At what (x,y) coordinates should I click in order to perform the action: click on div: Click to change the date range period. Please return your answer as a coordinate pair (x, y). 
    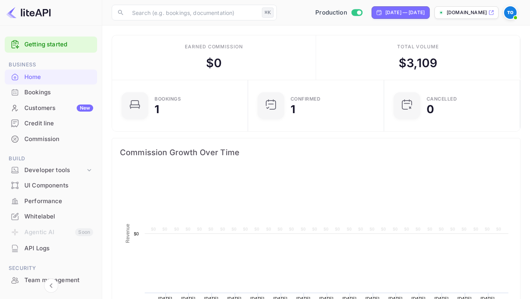
    Looking at the image, I should click on (400, 13).